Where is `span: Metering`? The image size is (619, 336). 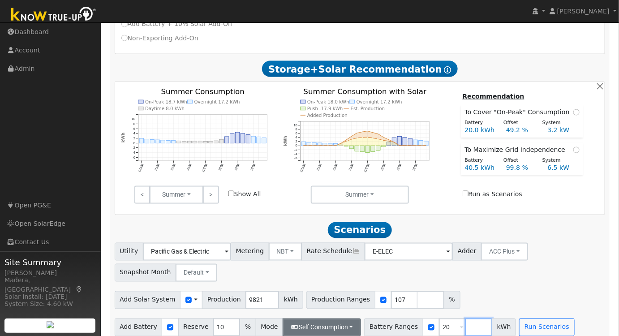
span: Metering is located at coordinates (250, 252).